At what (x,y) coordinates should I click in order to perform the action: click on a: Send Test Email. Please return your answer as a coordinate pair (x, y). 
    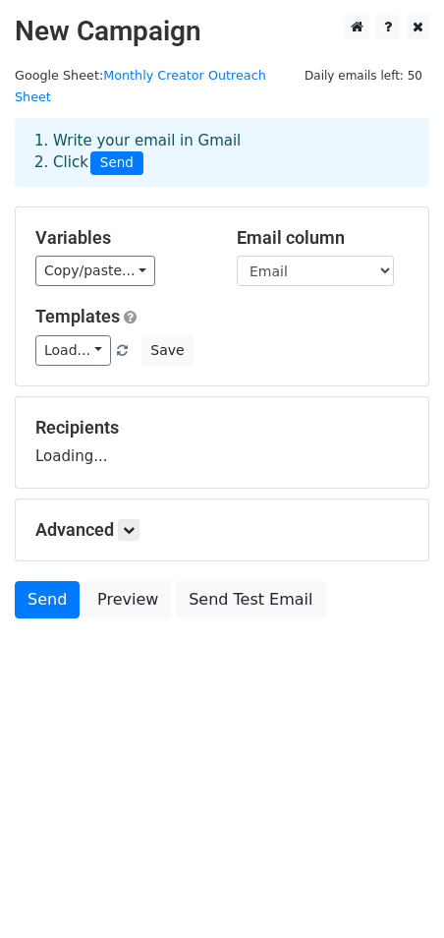
    Looking at the image, I should click on (251, 600).